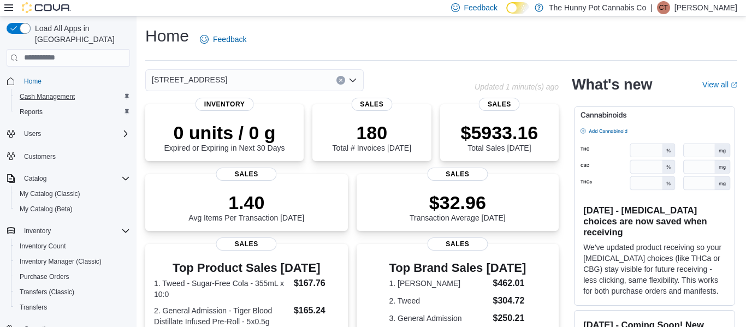  What do you see at coordinates (61, 262) in the screenshot?
I see `span: Inventory Manager (Classic)` at bounding box center [61, 262].